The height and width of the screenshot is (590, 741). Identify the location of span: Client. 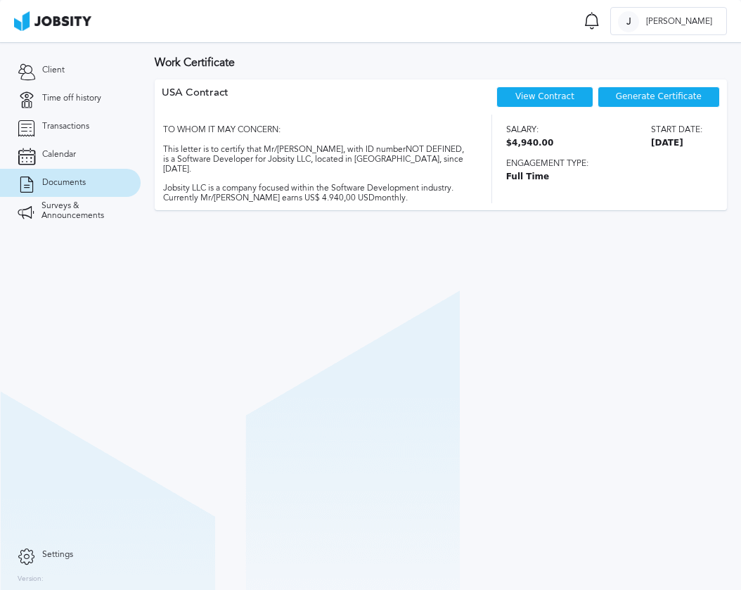
(53, 70).